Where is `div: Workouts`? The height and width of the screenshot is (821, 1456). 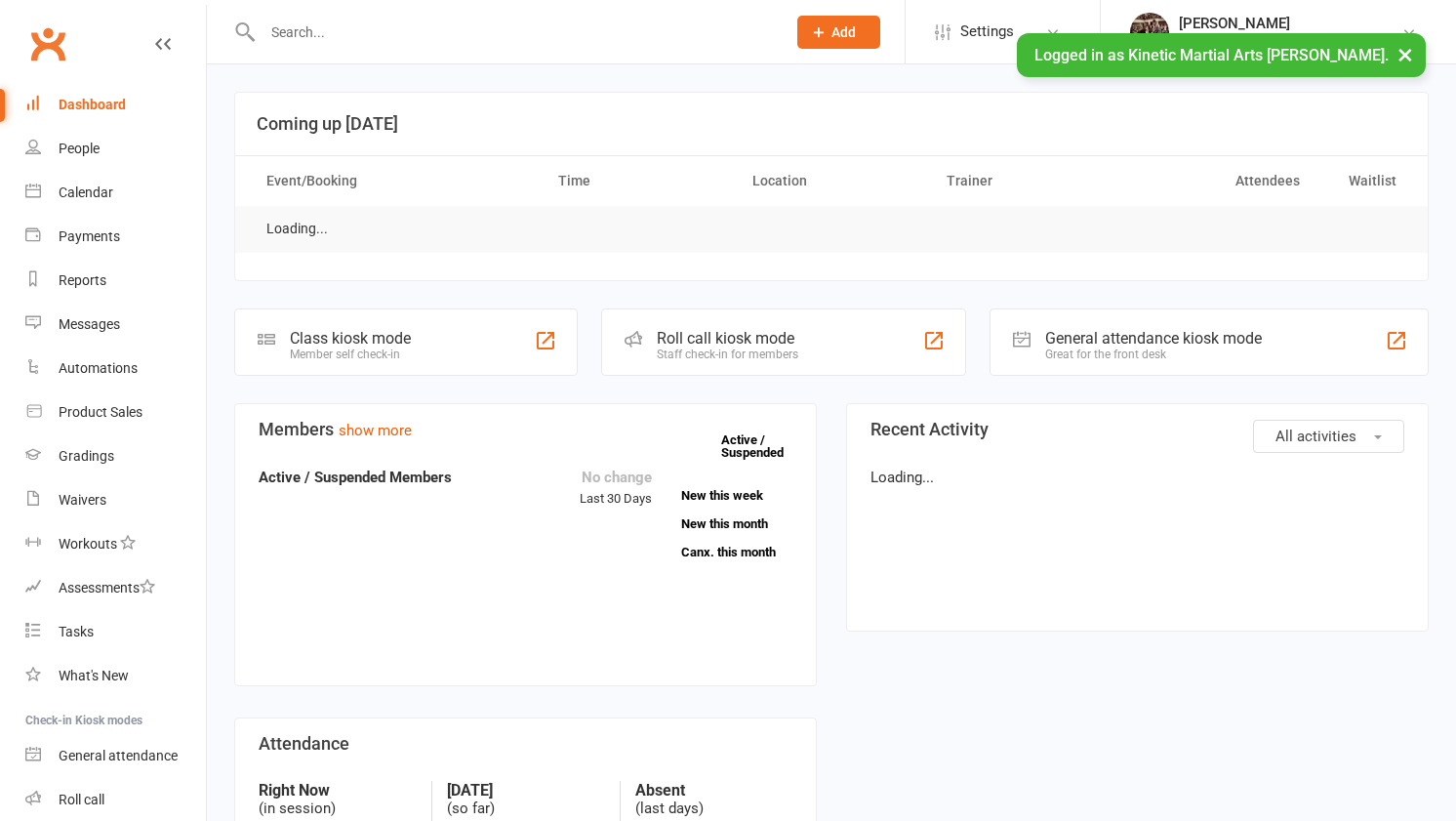
div: Workouts is located at coordinates (88, 543).